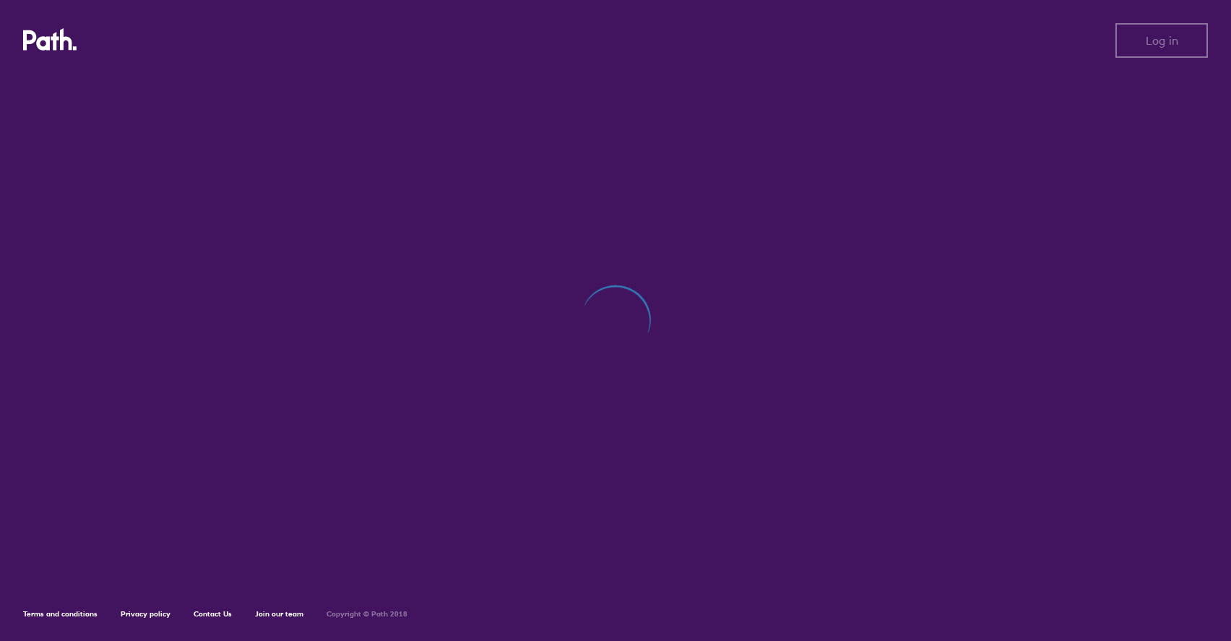 This screenshot has height=641, width=1231. I want to click on h6: Copyright © Path 2018, so click(367, 614).